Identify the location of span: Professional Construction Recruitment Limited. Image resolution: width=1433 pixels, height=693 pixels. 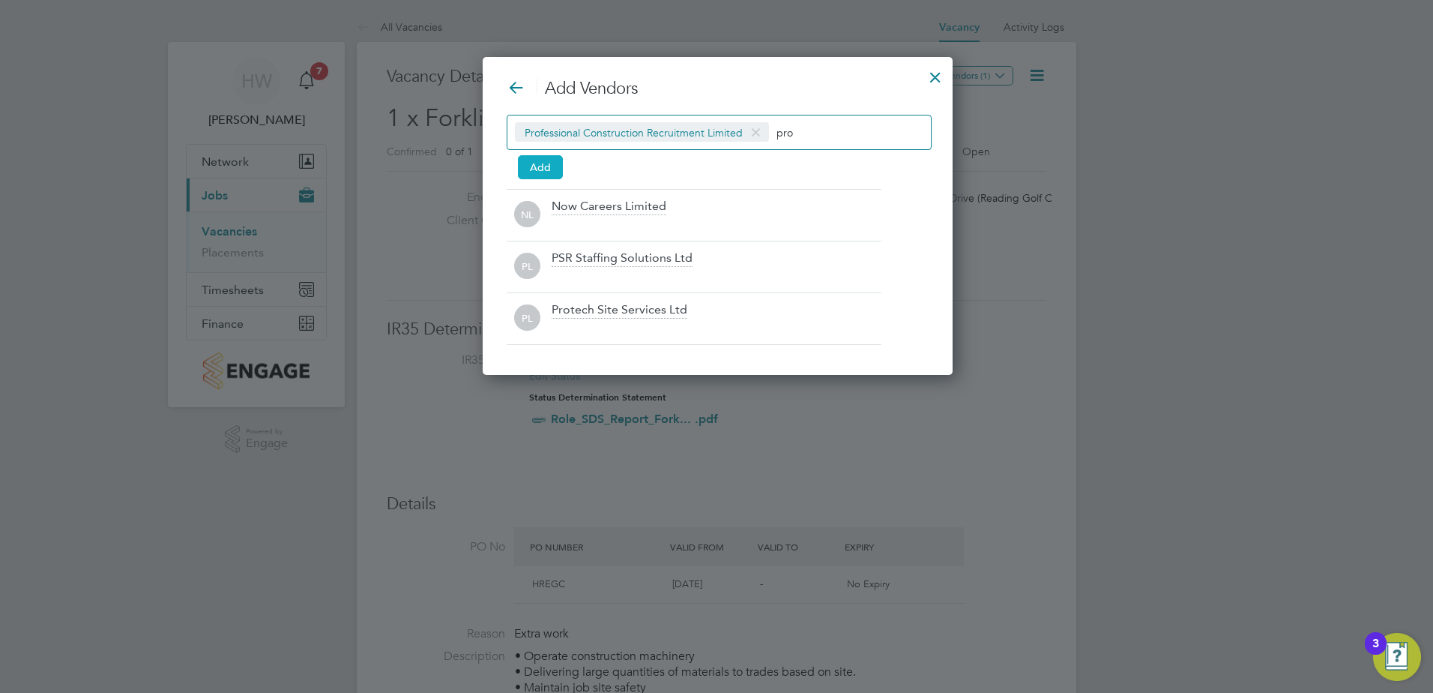
(642, 132).